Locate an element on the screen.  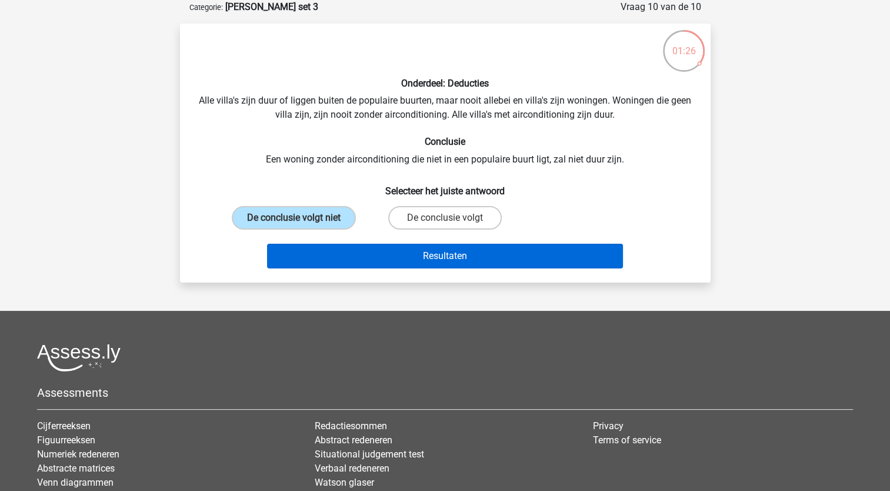
h6: Onderdeel: Deducties is located at coordinates (445, 83).